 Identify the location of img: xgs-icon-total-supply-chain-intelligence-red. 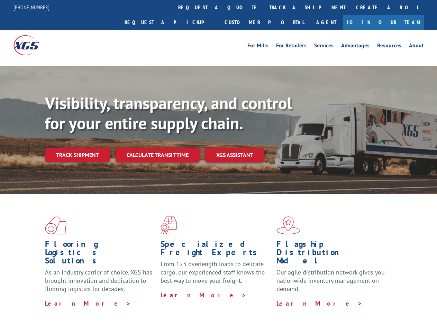
(56, 226).